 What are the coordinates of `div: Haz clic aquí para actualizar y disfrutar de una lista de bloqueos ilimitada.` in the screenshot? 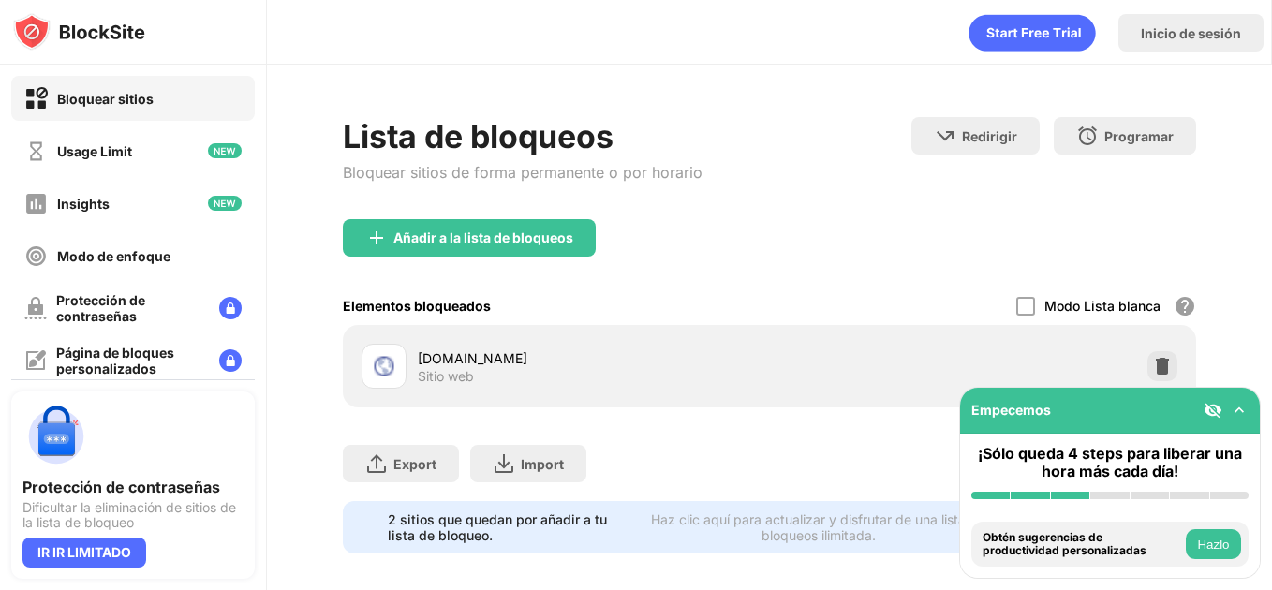 It's located at (818, 527).